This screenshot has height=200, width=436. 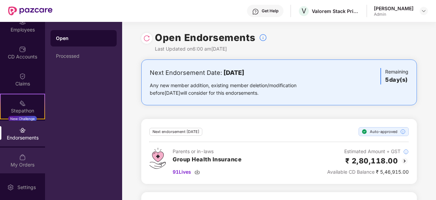 What do you see at coordinates (197, 172) in the screenshot?
I see `img: svg+xml;base64,PHN2ZyBpZD0iRG93bmxvYWQtMzJ4MzIiIHhtbG5zPSJodHRwOi8vd3d3LnczLm9yZy8yMDAwL3N2ZyIgd2...` at bounding box center [197, 172].